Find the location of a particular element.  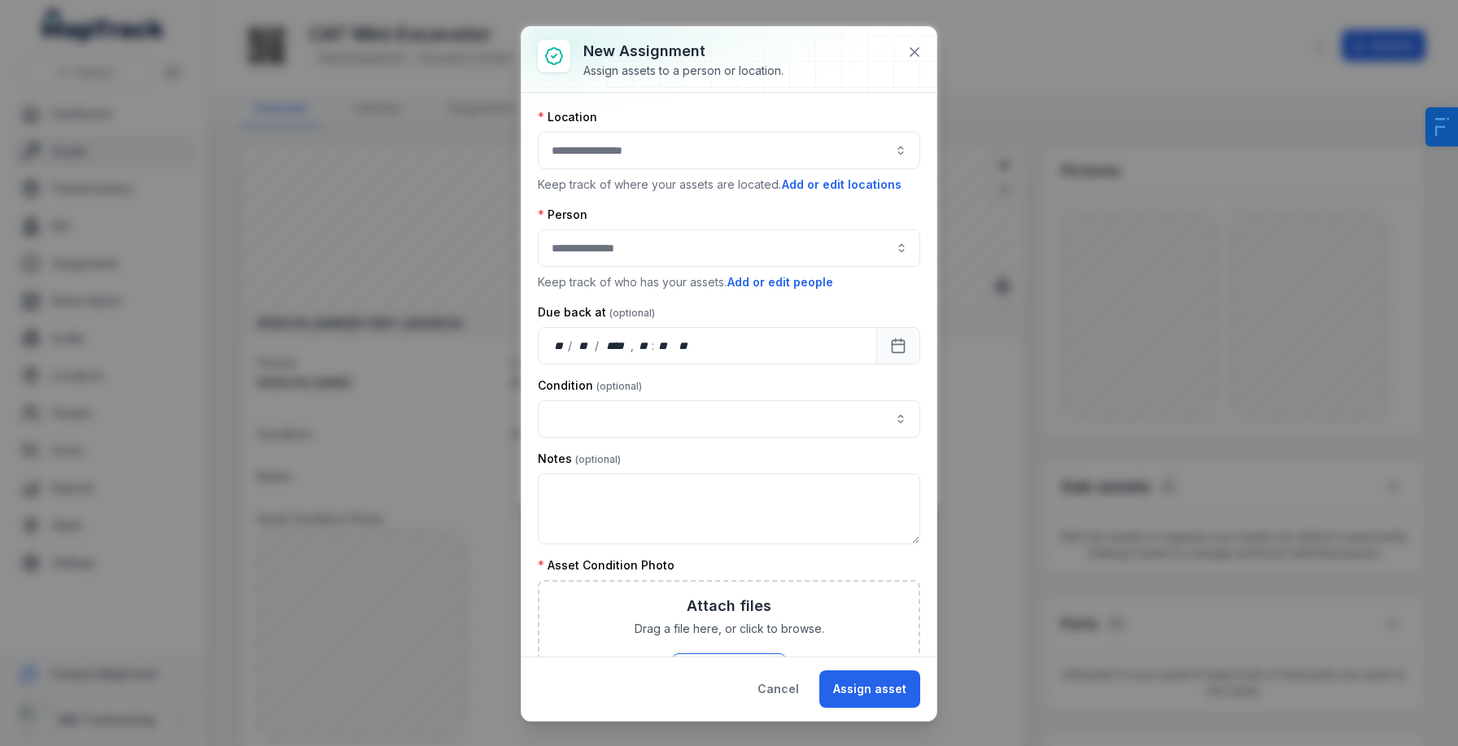

div: day, is located at coordinates (560, 346).